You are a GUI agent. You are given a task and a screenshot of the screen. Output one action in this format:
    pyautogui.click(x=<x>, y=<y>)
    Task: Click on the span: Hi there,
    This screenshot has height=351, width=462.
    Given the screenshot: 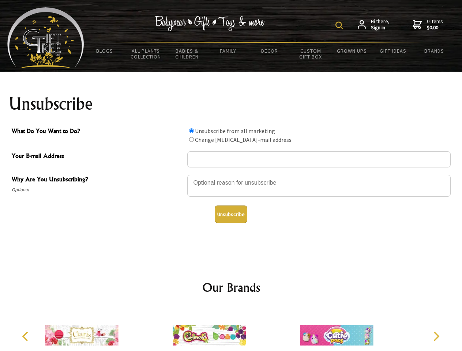 What is the action you would take?
    pyautogui.click(x=380, y=24)
    